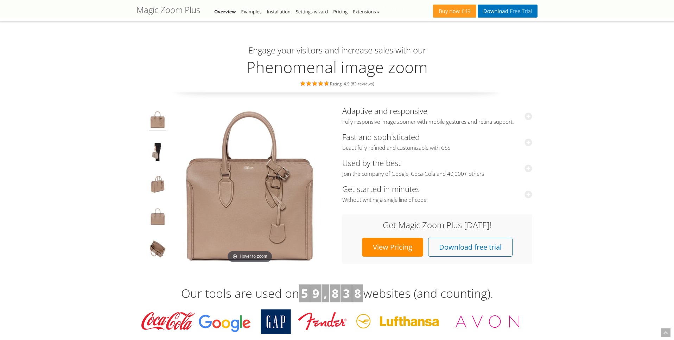 This screenshot has height=340, width=674. What do you see at coordinates (279, 12) in the screenshot?
I see `a: Installation` at bounding box center [279, 12].